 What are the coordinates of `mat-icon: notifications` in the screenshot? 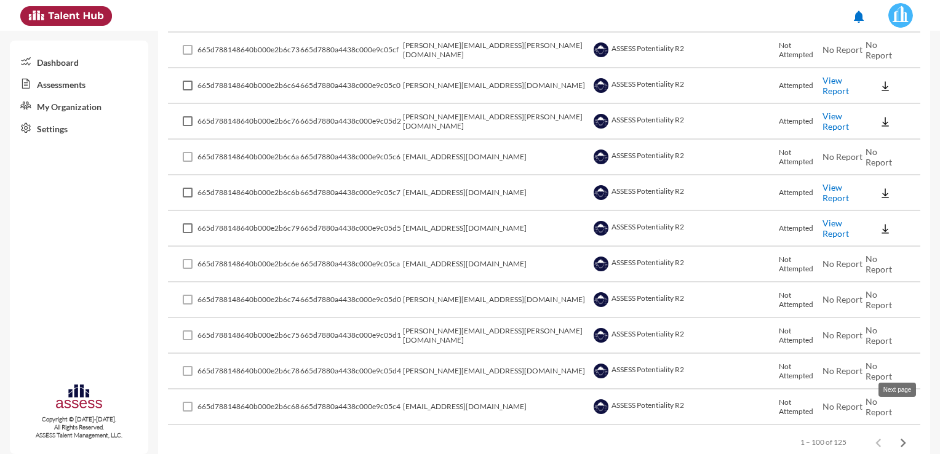 It's located at (859, 17).